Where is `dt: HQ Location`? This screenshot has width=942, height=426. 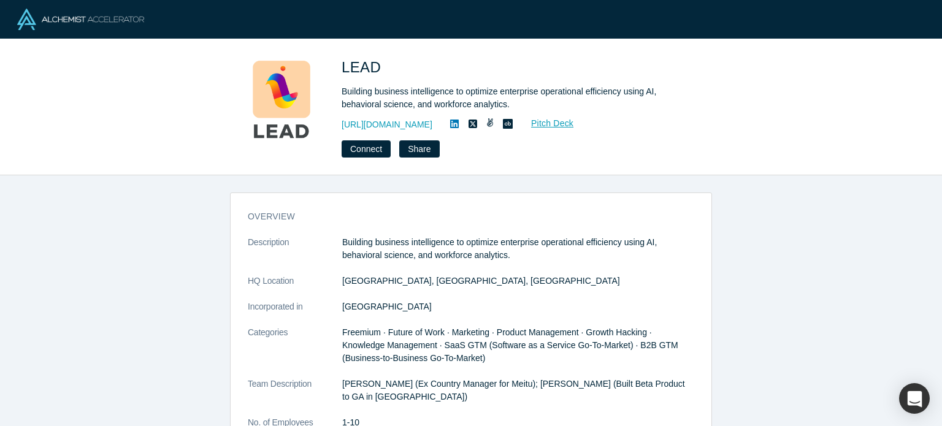 dt: HQ Location is located at coordinates (295, 287).